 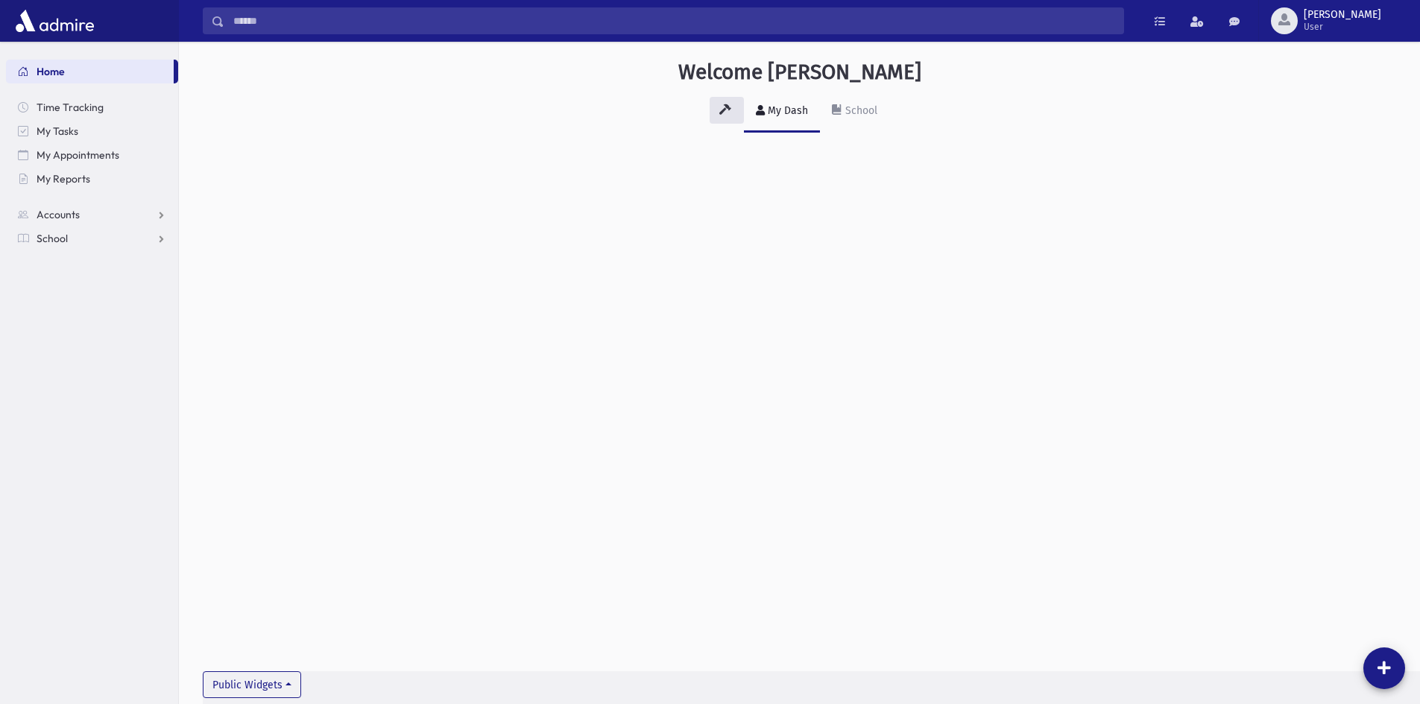 What do you see at coordinates (92, 155) in the screenshot?
I see `a: My Appointments` at bounding box center [92, 155].